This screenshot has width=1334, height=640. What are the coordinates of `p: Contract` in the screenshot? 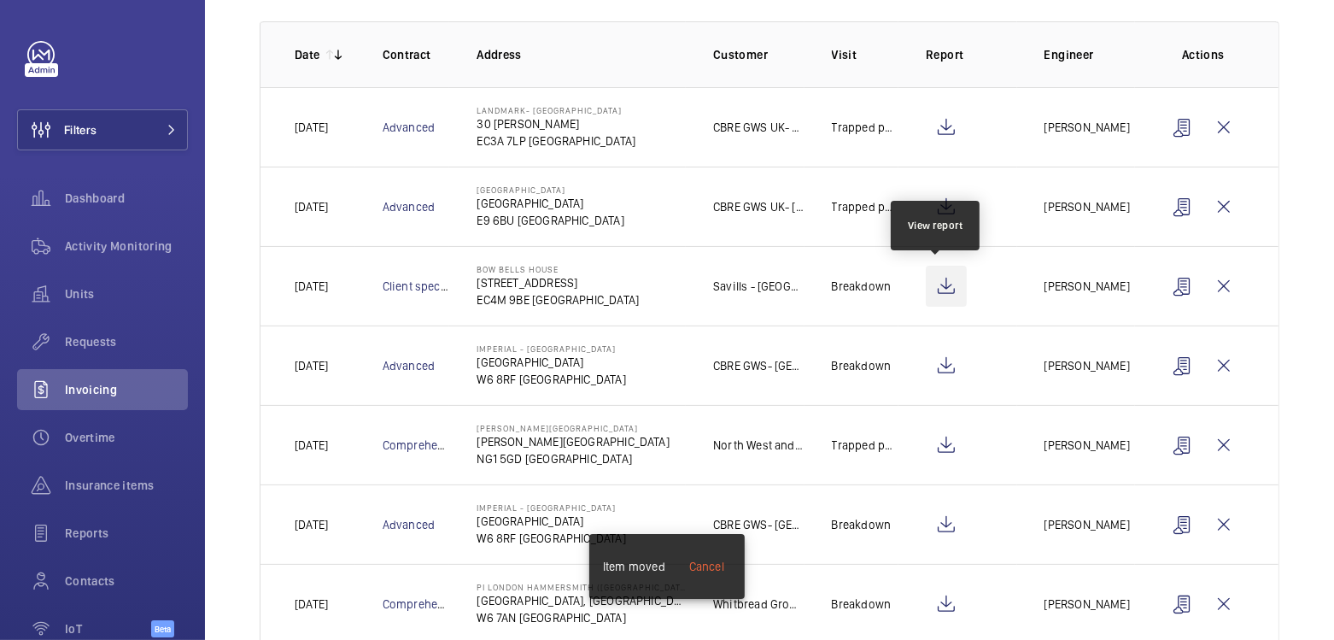 It's located at (416, 55).